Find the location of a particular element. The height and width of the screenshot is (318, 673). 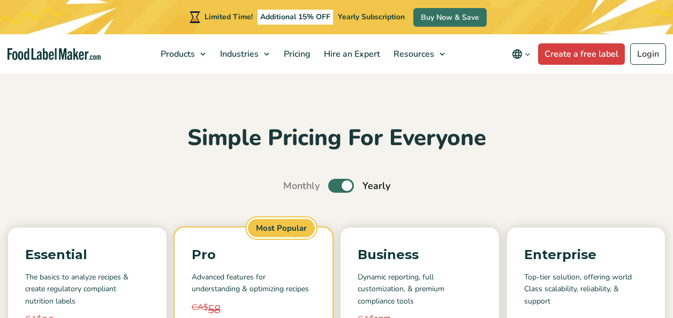

a: Hire an Expert is located at coordinates (351, 54).